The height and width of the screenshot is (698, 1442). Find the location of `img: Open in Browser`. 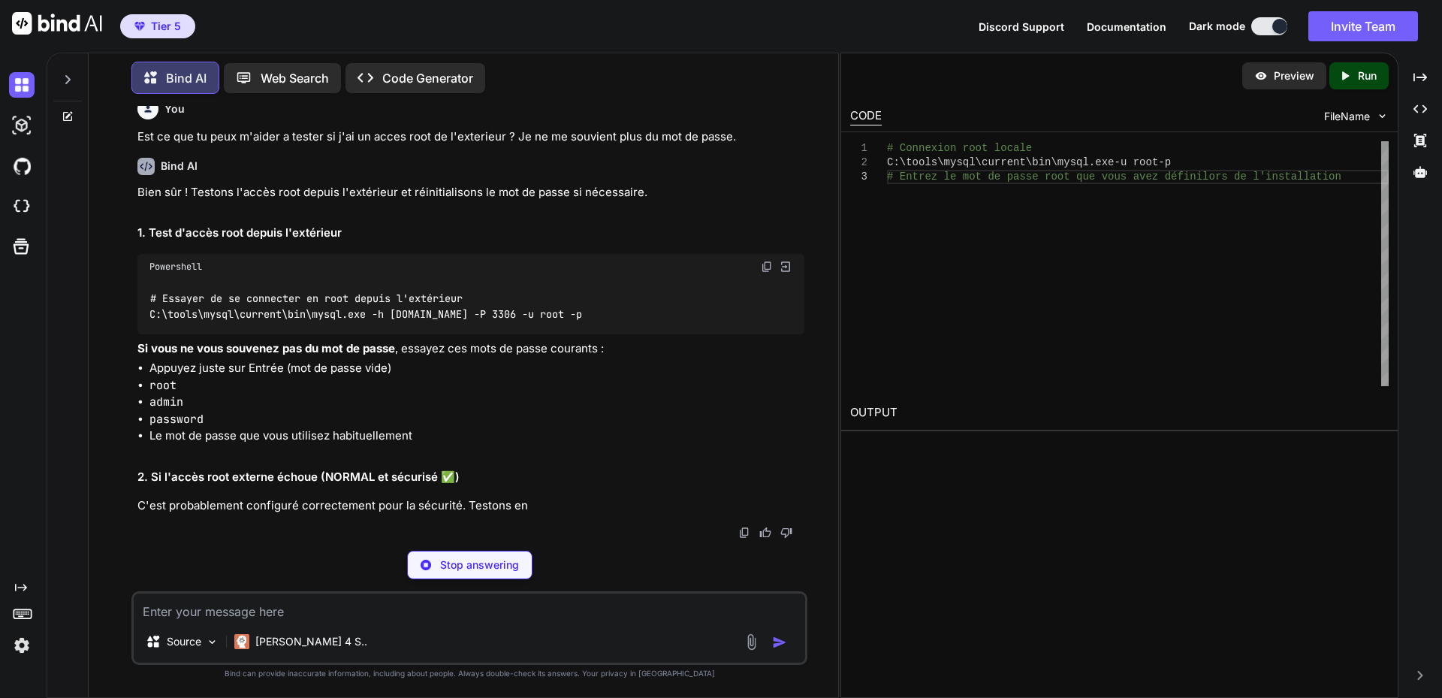

img: Open in Browser is located at coordinates (786, 267).